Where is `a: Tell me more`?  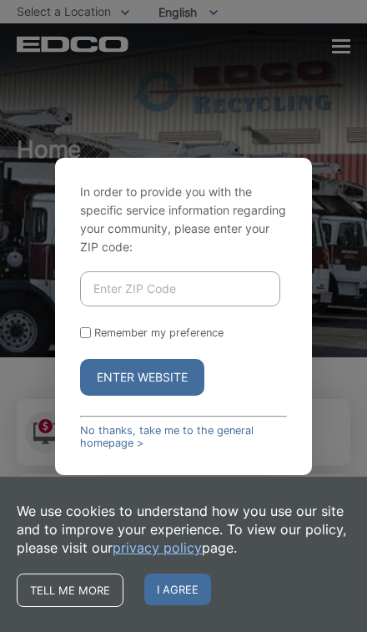
a: Tell me more is located at coordinates (70, 590).